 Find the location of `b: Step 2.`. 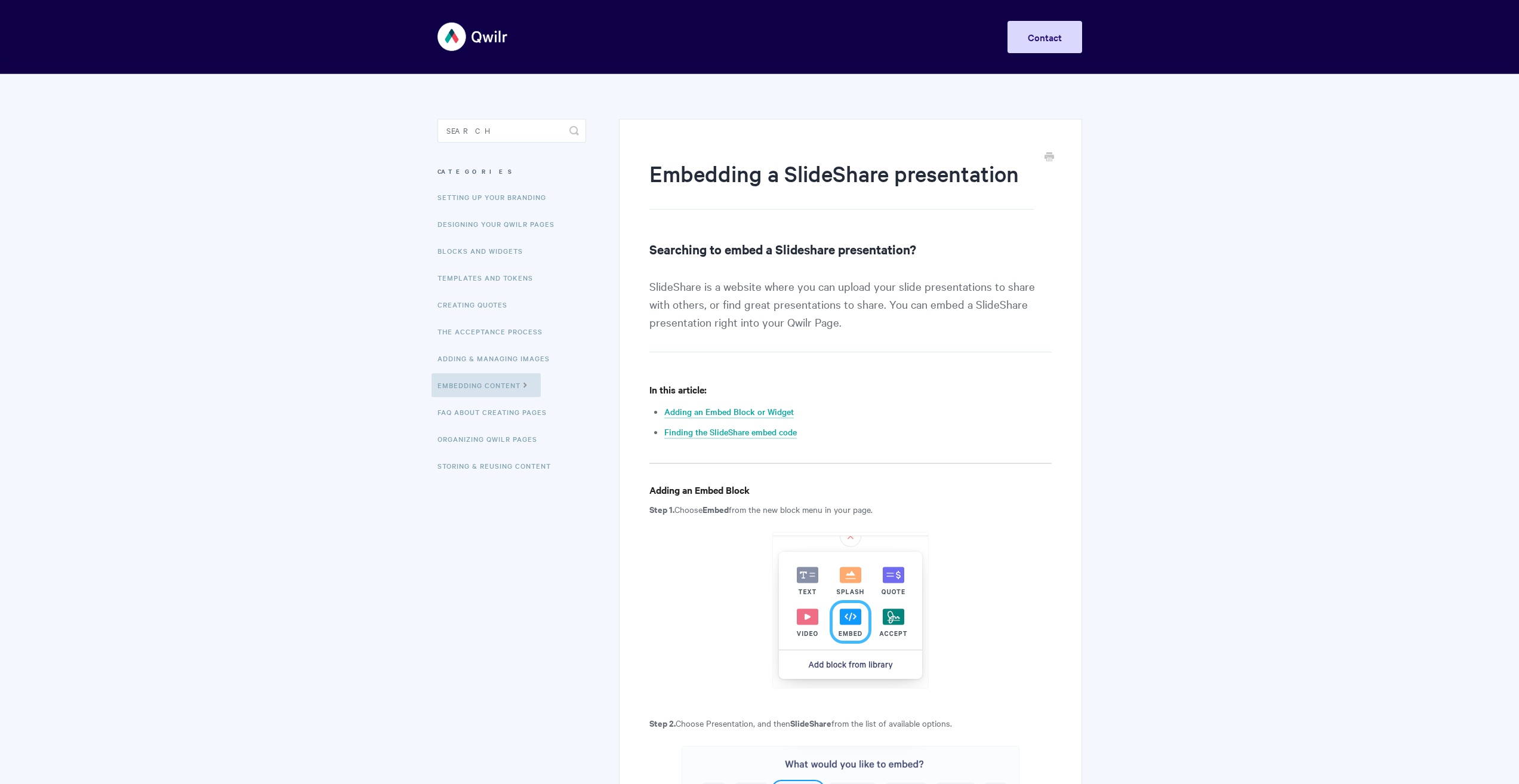

b: Step 2. is located at coordinates (663, 722).